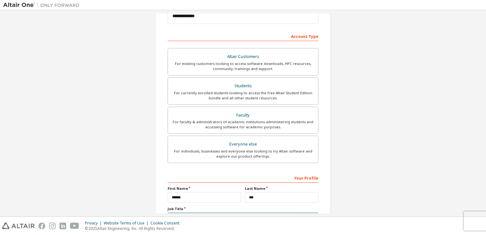 The height and width of the screenshot is (235, 486). Describe the element at coordinates (204, 188) in the screenshot. I see `label: First Name` at that location.